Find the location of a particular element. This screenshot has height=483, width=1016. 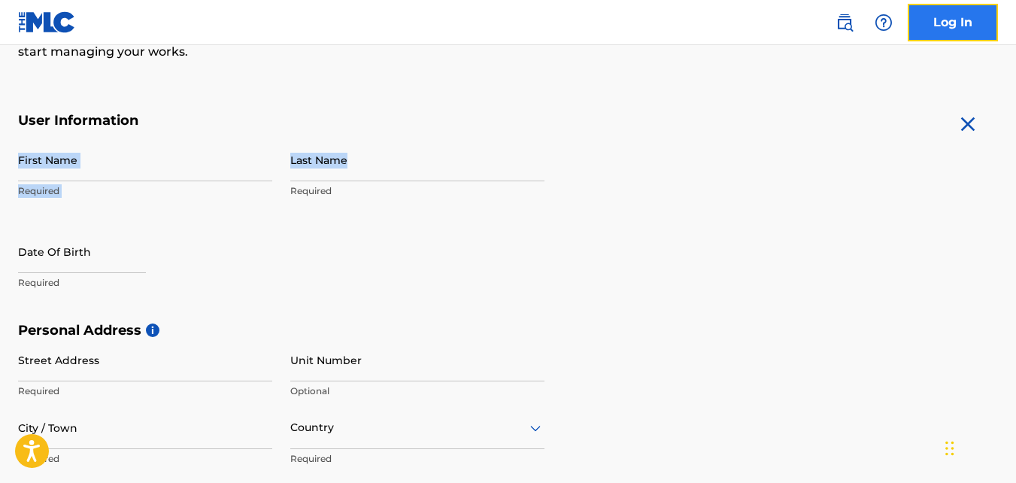

div: Help is located at coordinates (883, 23).